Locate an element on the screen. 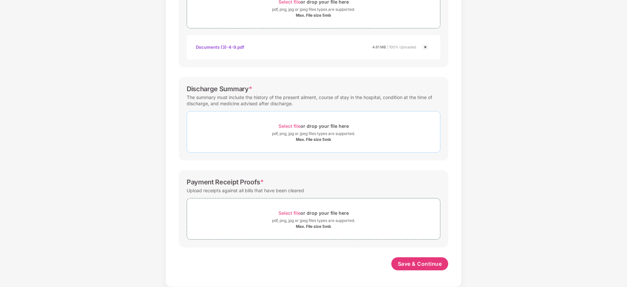 The image size is (627, 287). span: Save & Continue is located at coordinates (420, 264).